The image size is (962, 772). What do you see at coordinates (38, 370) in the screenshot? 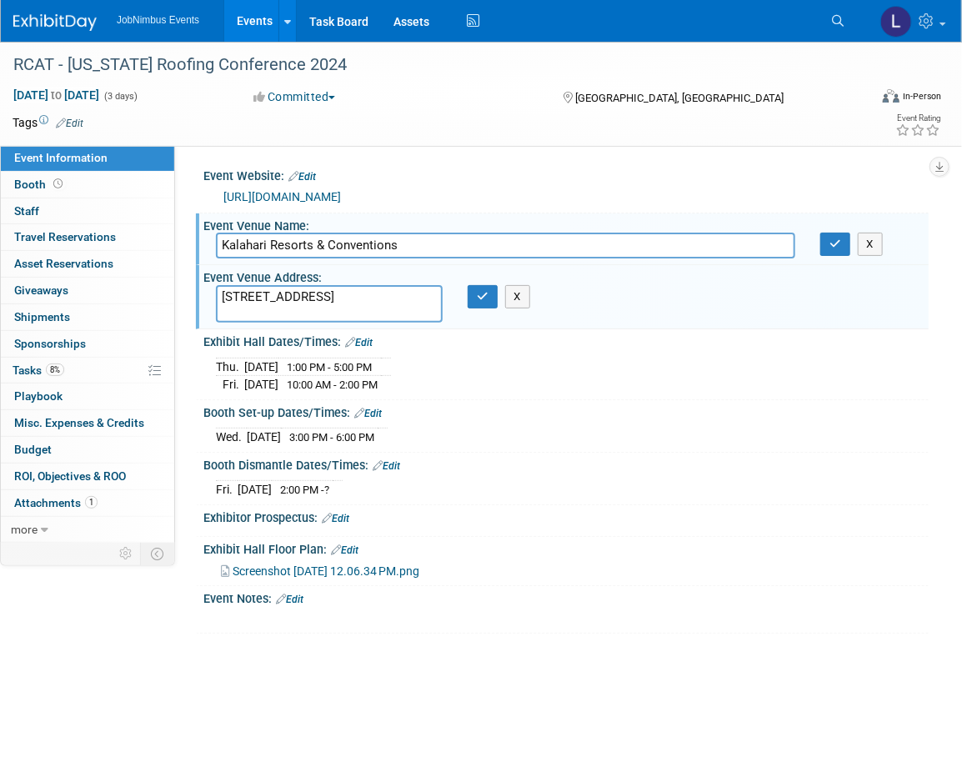
I see `span: Tasks` at bounding box center [38, 370].